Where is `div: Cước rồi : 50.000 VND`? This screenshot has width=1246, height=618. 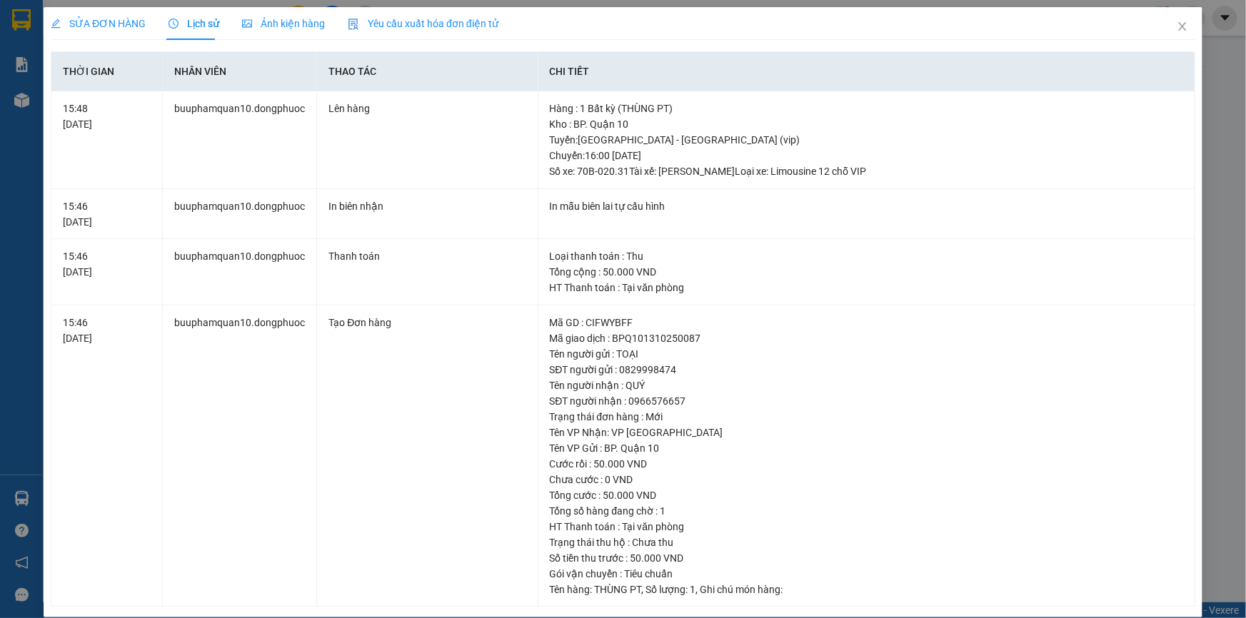
div: Cước rồi : 50.000 VND is located at coordinates (866, 464).